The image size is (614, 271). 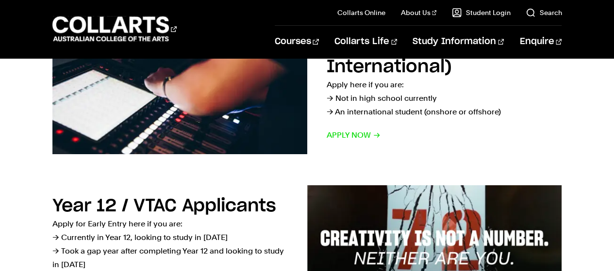 I want to click on a: Student Login, so click(x=481, y=13).